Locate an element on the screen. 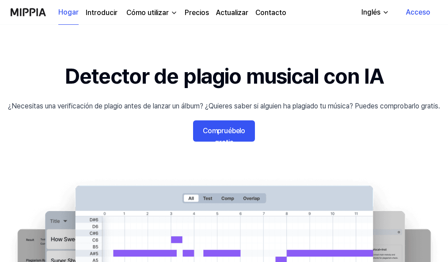 Image resolution: width=448 pixels, height=262 pixels. font: Acceso is located at coordinates (418, 12).